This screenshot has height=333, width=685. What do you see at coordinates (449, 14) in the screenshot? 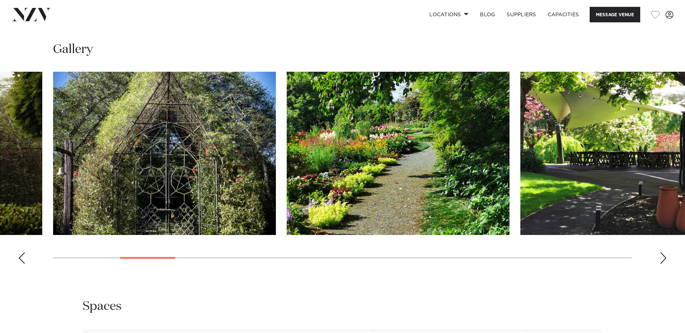
I see `a: Locations` at bounding box center [449, 14].